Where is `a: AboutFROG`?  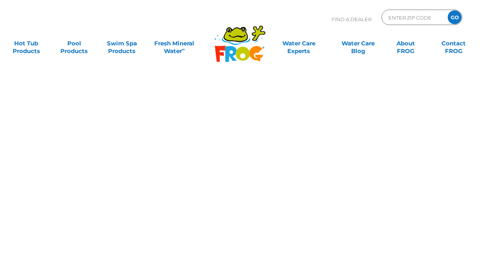 a: AboutFROG is located at coordinates (406, 43).